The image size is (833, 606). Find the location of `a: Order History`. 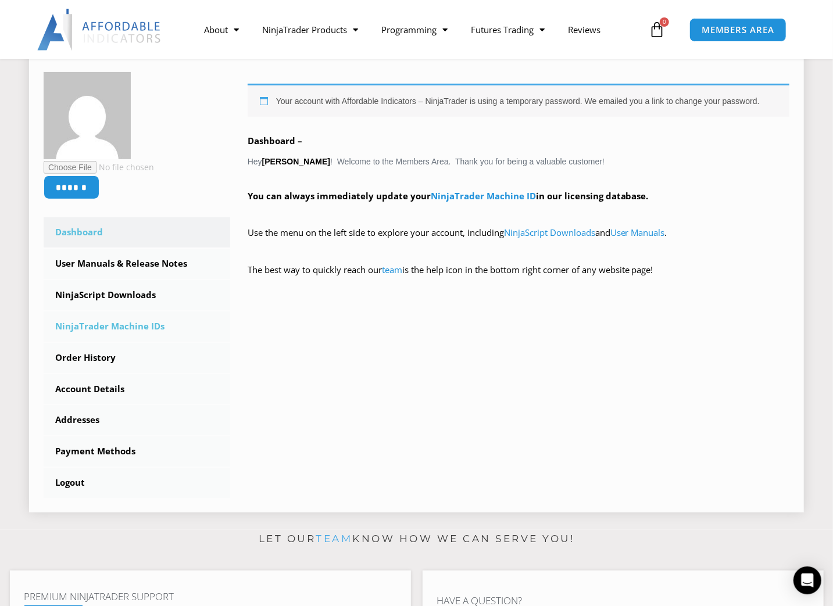

a: Order History is located at coordinates (137, 358).